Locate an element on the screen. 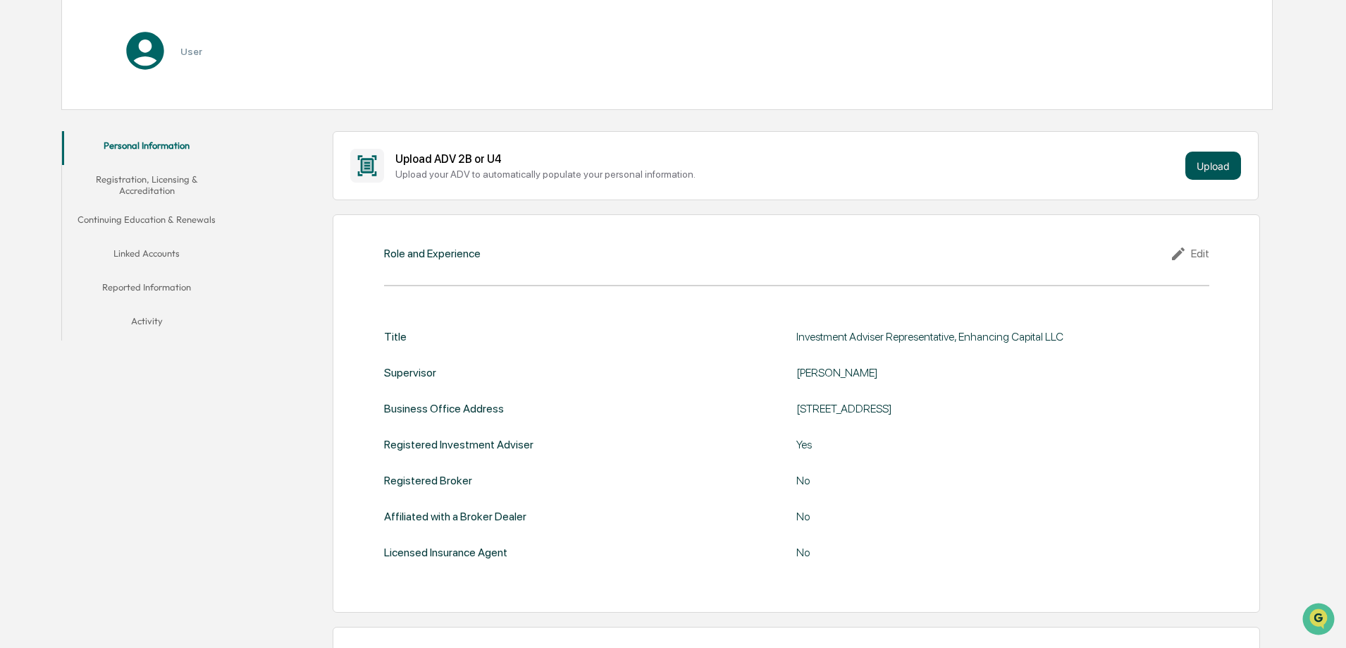  button: Personal Information is located at coordinates (147, 148).